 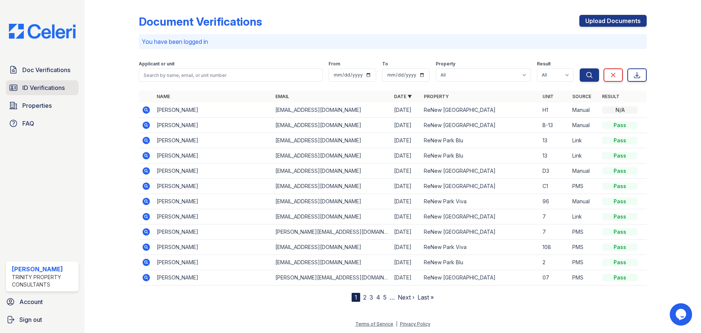 What do you see at coordinates (385, 64) in the screenshot?
I see `label: To` at bounding box center [385, 64].